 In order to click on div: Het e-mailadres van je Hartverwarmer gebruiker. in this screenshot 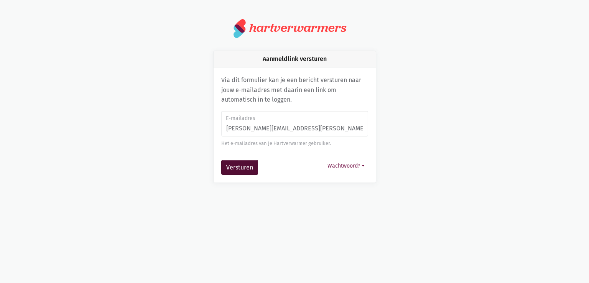, I will do `click(294, 143)`.